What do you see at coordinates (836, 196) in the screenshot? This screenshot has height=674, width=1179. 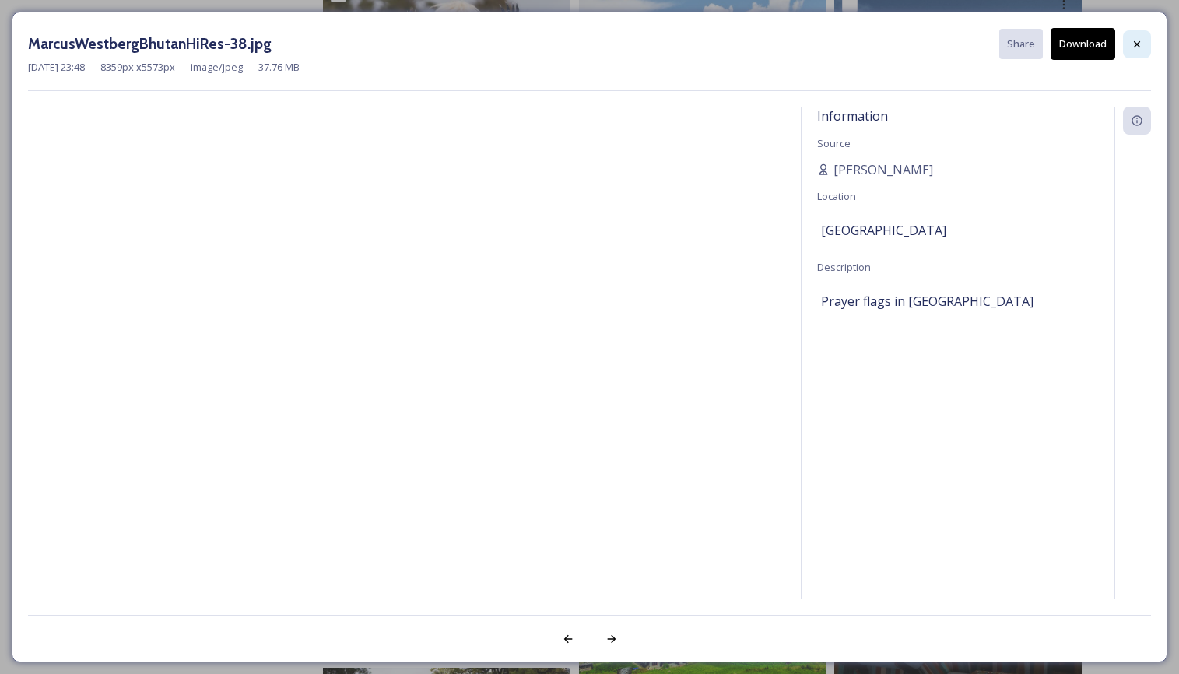 I see `span: Location` at bounding box center [836, 196].